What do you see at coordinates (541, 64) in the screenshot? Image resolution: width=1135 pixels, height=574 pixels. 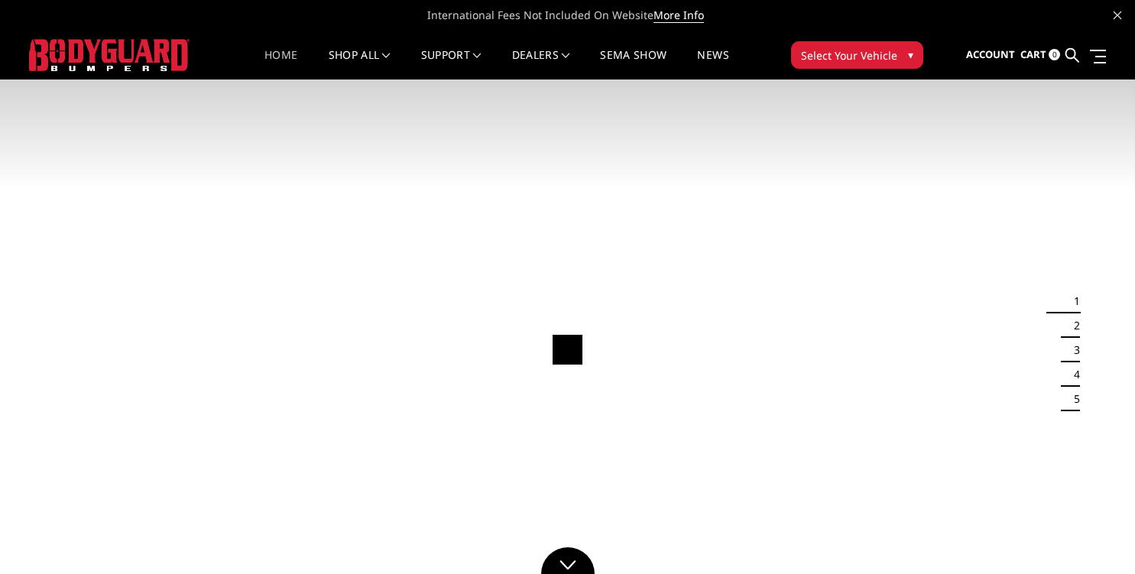 I see `a: Dealers` at bounding box center [541, 64].